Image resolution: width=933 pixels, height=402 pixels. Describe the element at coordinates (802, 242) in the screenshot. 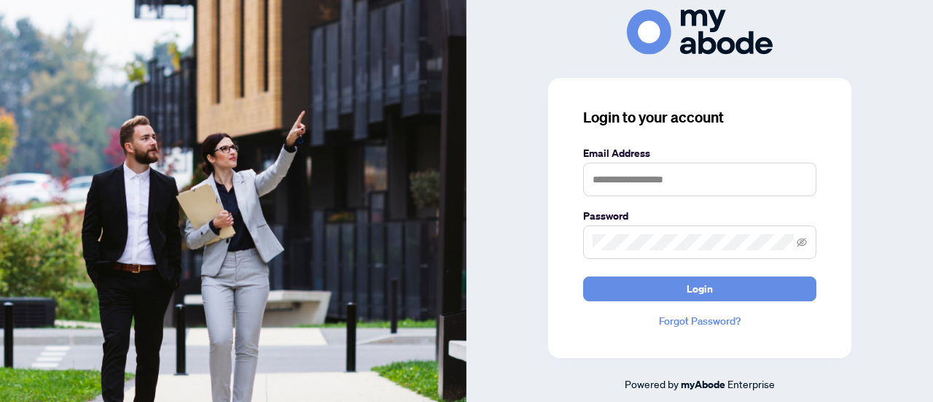

I see `span: eye-invisible` at that location.